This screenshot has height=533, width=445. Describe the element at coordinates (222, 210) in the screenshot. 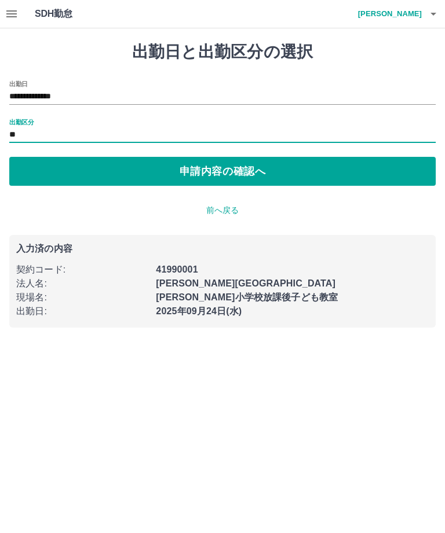

I see `p: 前へ戻る` at that location.